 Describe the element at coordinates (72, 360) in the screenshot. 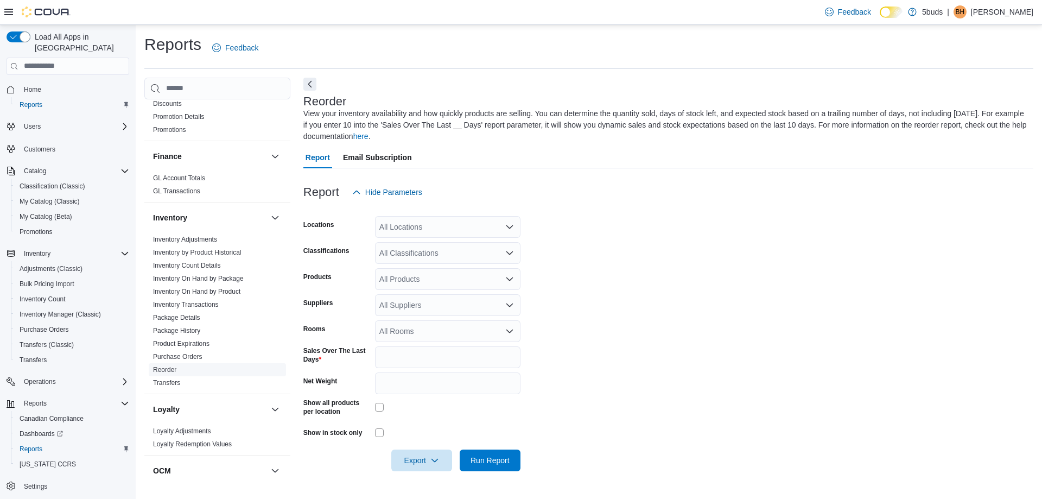

I see `button: Transfers` at that location.